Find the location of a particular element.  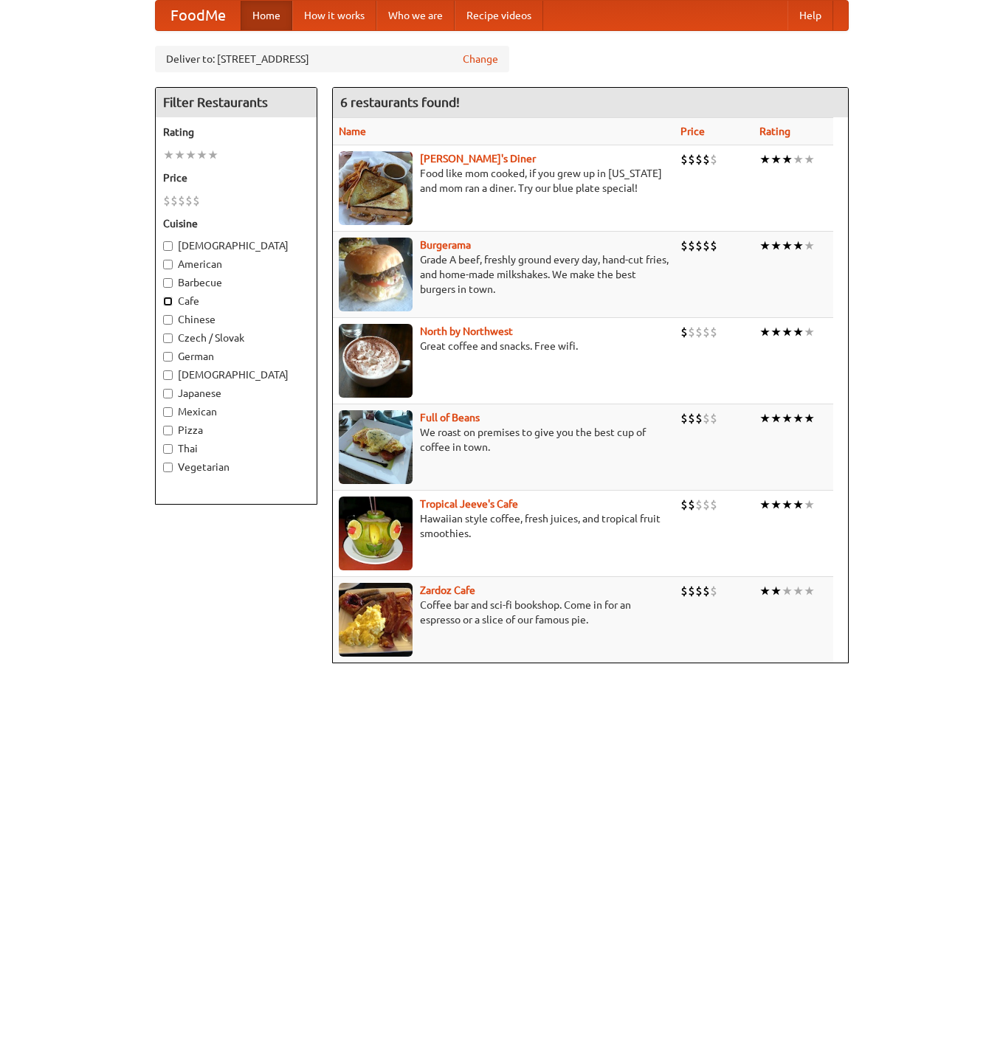

input: Cafe is located at coordinates (168, 301).